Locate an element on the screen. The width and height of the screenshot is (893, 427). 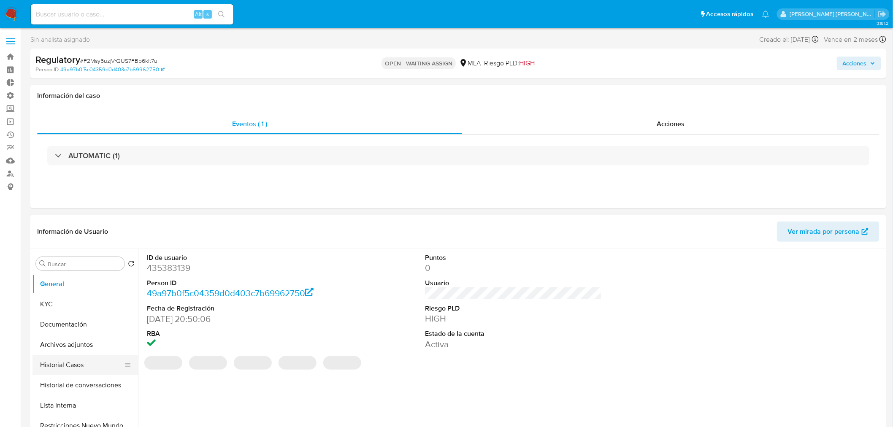
dd: Activa is located at coordinates (513, 345).